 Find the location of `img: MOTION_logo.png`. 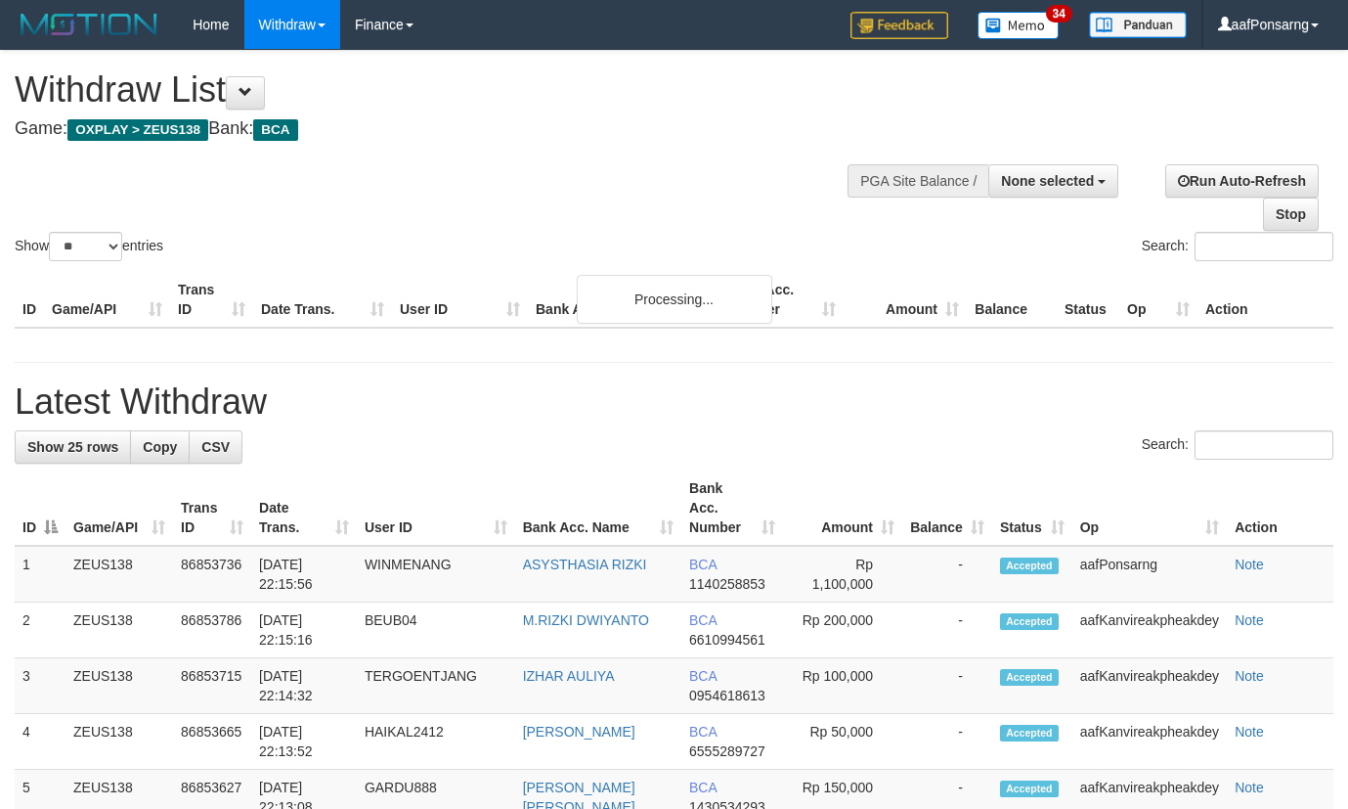

img: MOTION_logo.png is located at coordinates (89, 24).